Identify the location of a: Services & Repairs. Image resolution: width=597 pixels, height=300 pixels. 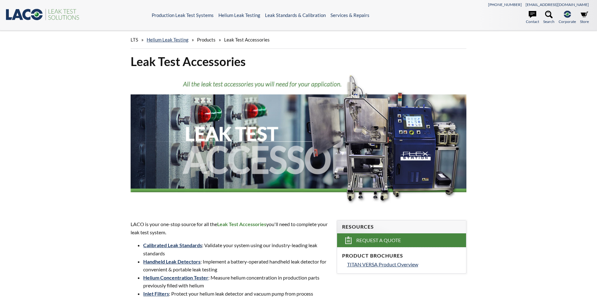
(350, 15).